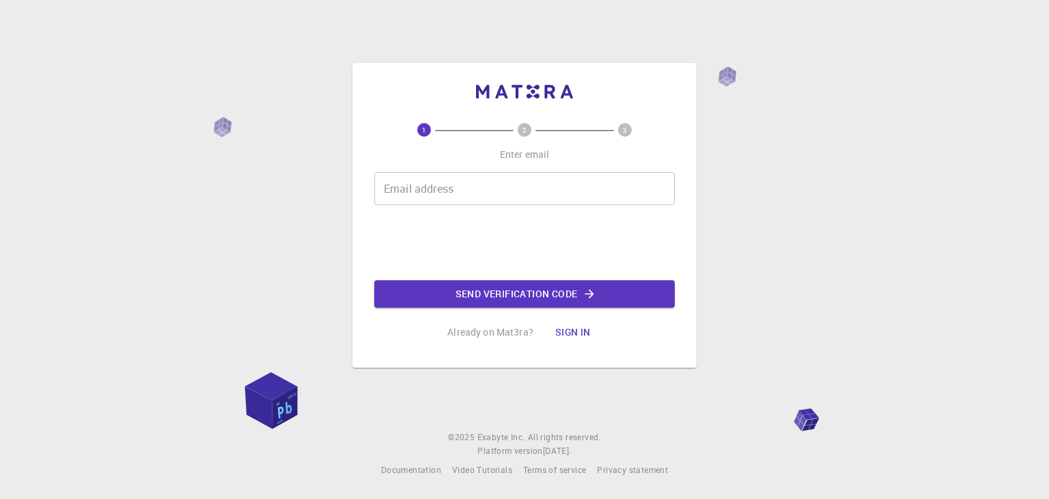  I want to click on a: Exabyte Inc., so click(501, 437).